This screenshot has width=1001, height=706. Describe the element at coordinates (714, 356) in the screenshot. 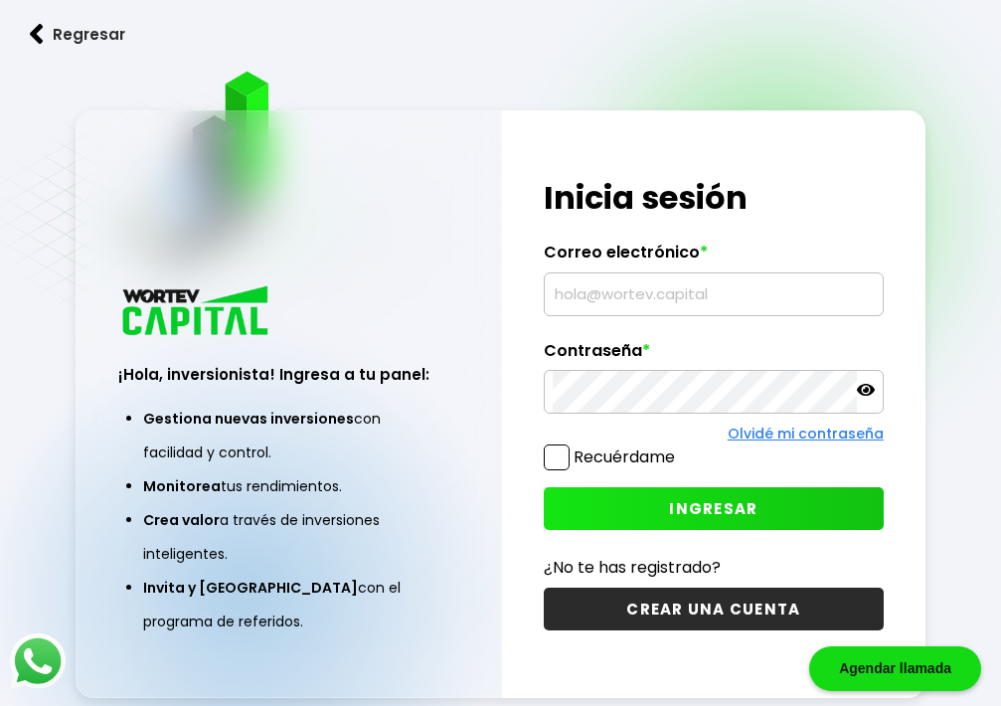

I see `label: Contraseña` at that location.